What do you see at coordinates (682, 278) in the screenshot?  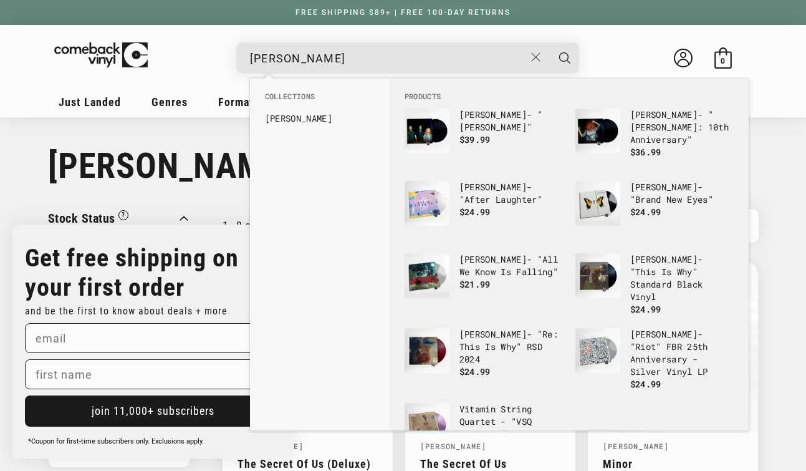 I see `p: - "This Is Why" Standard Black Vinyl` at bounding box center [682, 278].